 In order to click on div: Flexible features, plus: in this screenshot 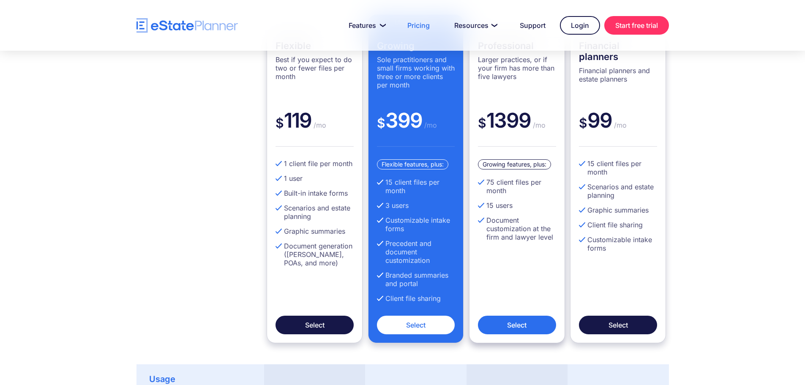, I will do `click(412, 164)`.